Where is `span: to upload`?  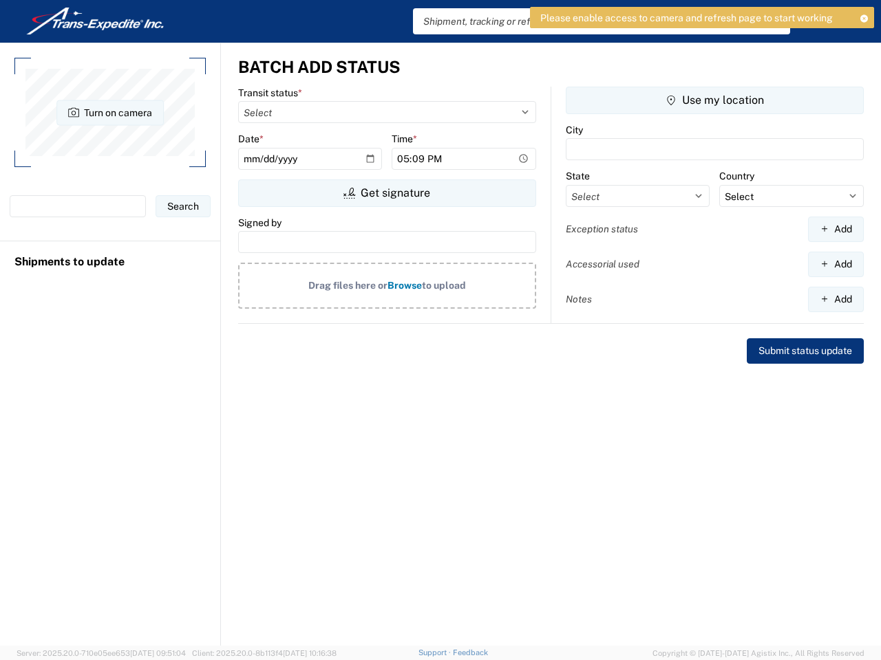
span: to upload is located at coordinates (444, 286).